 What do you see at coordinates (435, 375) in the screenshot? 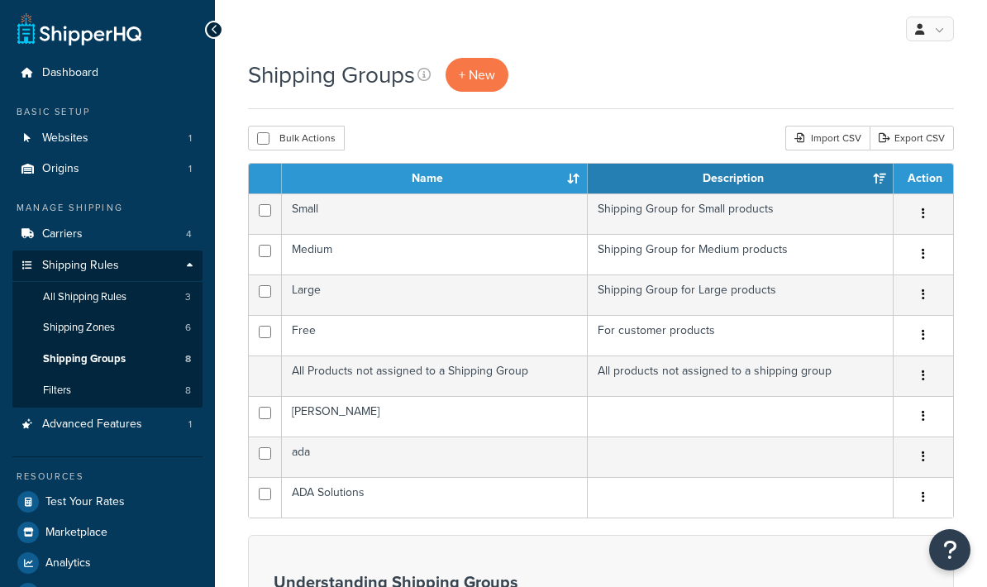
I see `td: All Products not assigned to a Shipping Group` at bounding box center [435, 375].